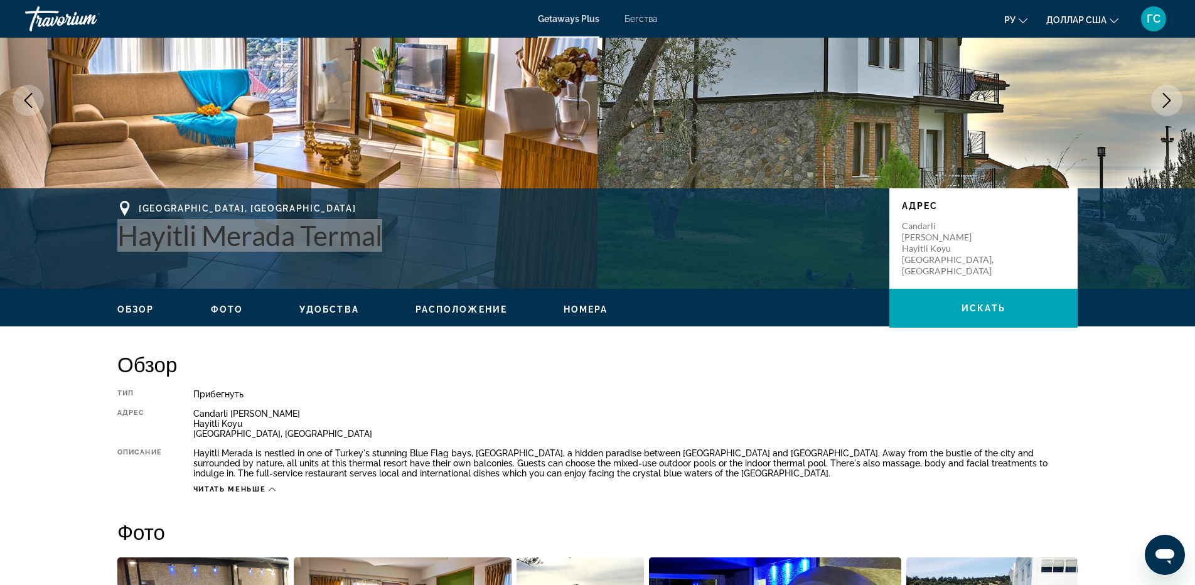 The width and height of the screenshot is (1195, 585). I want to click on font: Getaways Plus, so click(568, 19).